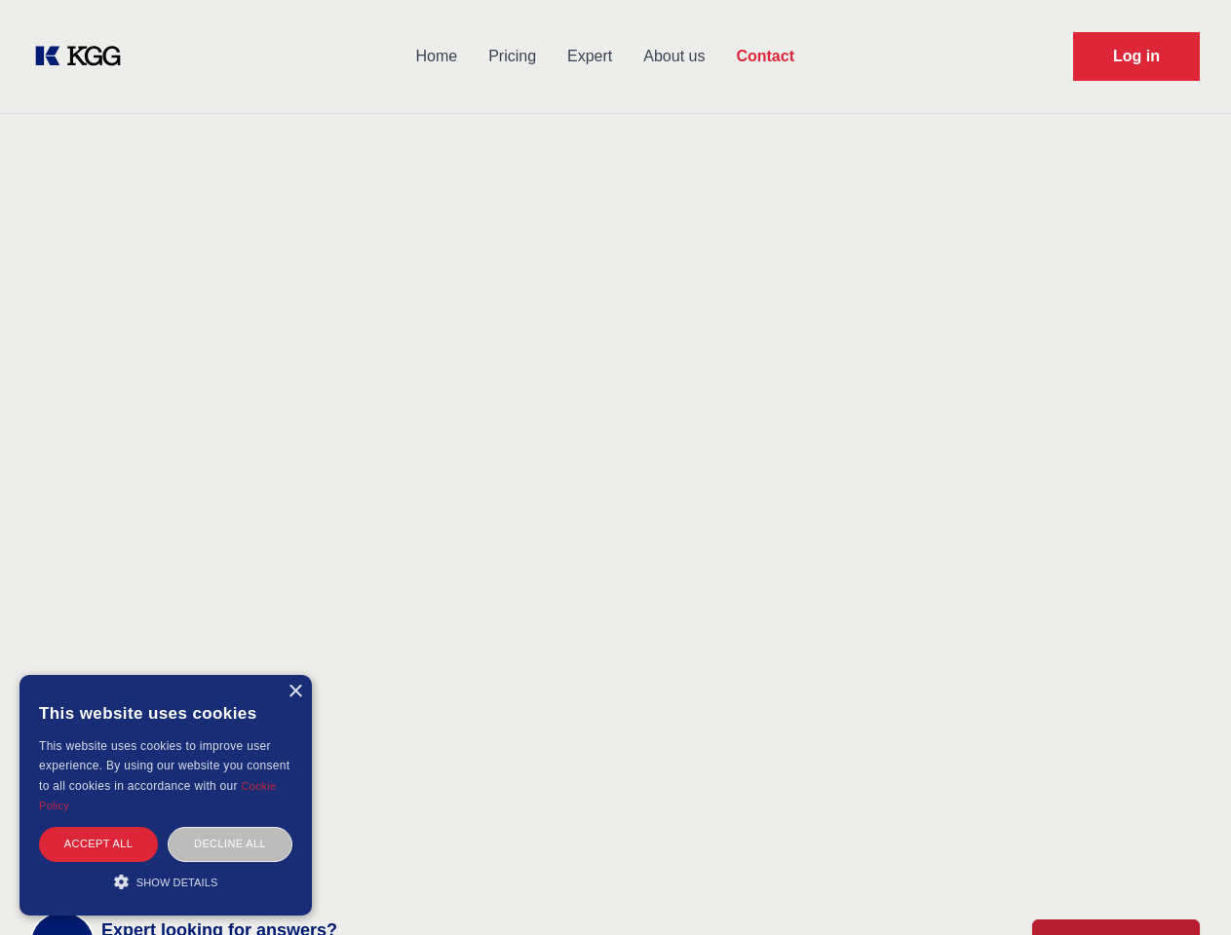 This screenshot has width=1231, height=935. Describe the element at coordinates (512, 57) in the screenshot. I see `a: Pricing` at that location.